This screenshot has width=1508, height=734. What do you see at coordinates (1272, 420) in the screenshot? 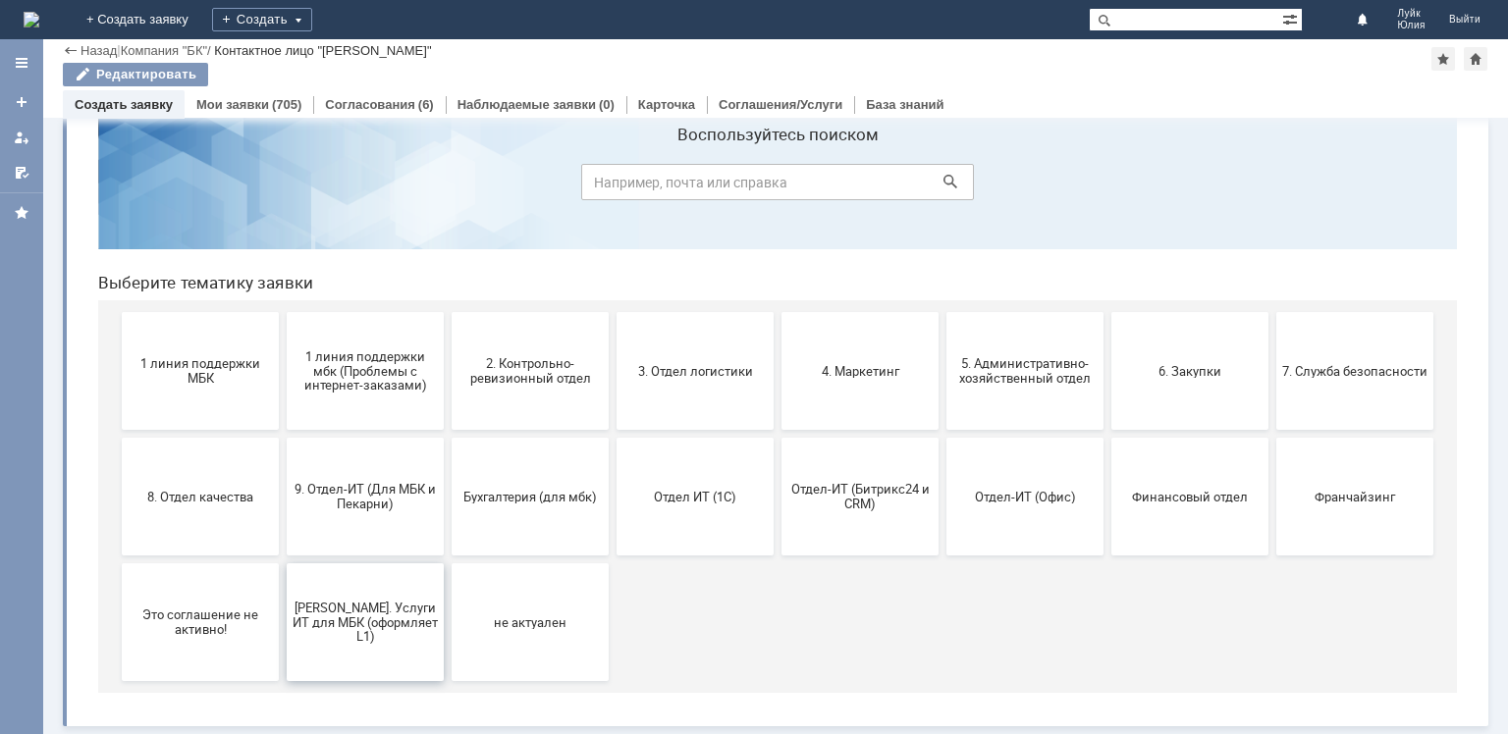
I see `button: Франчайзинг` at bounding box center [1272, 420].